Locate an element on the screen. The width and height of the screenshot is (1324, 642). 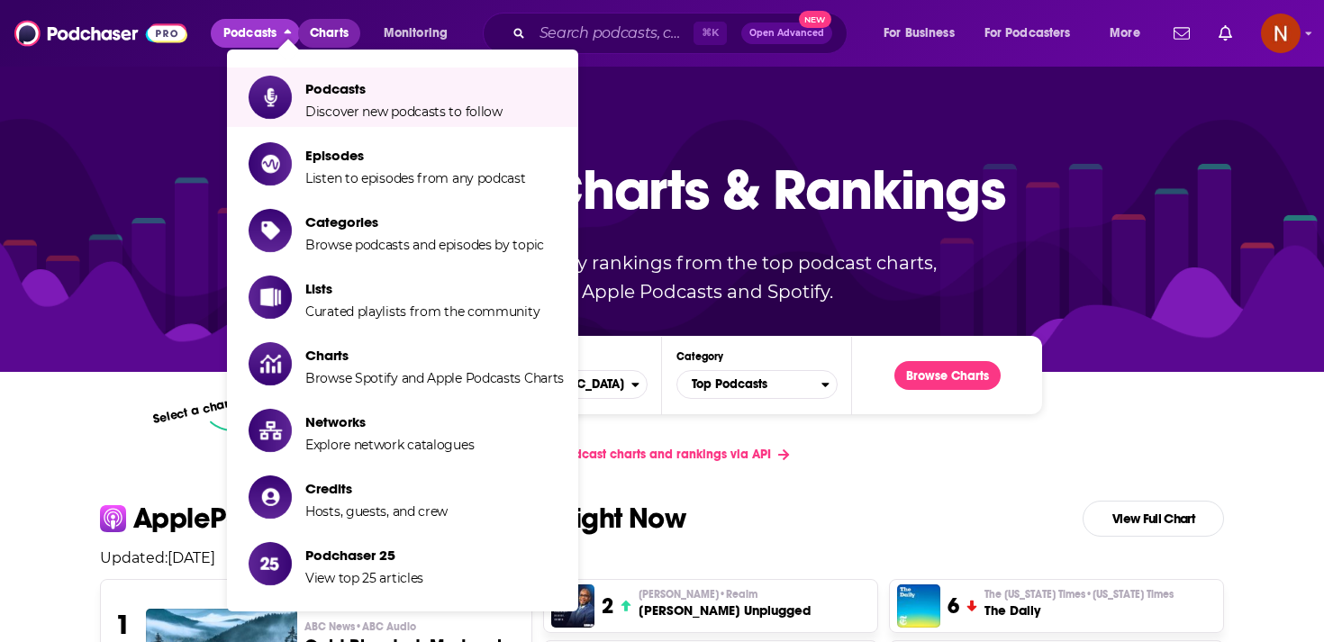
h3: 6 is located at coordinates (953, 606).